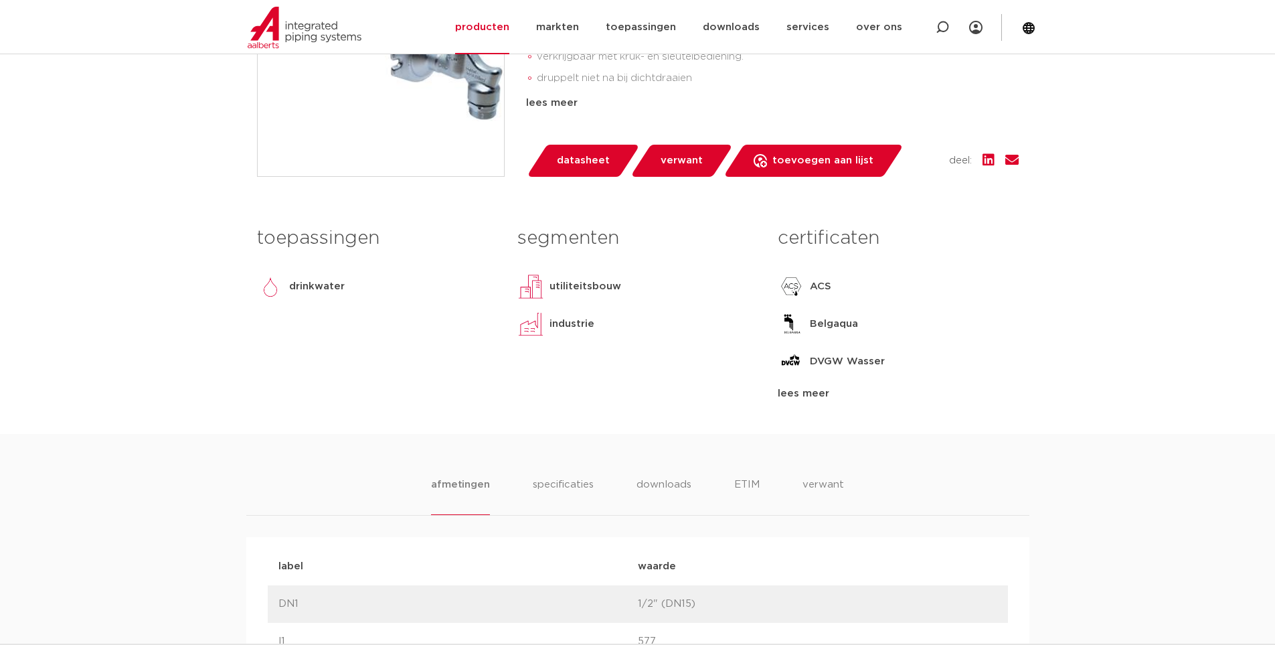  Describe the element at coordinates (563, 495) in the screenshot. I see `li: specificaties` at that location.